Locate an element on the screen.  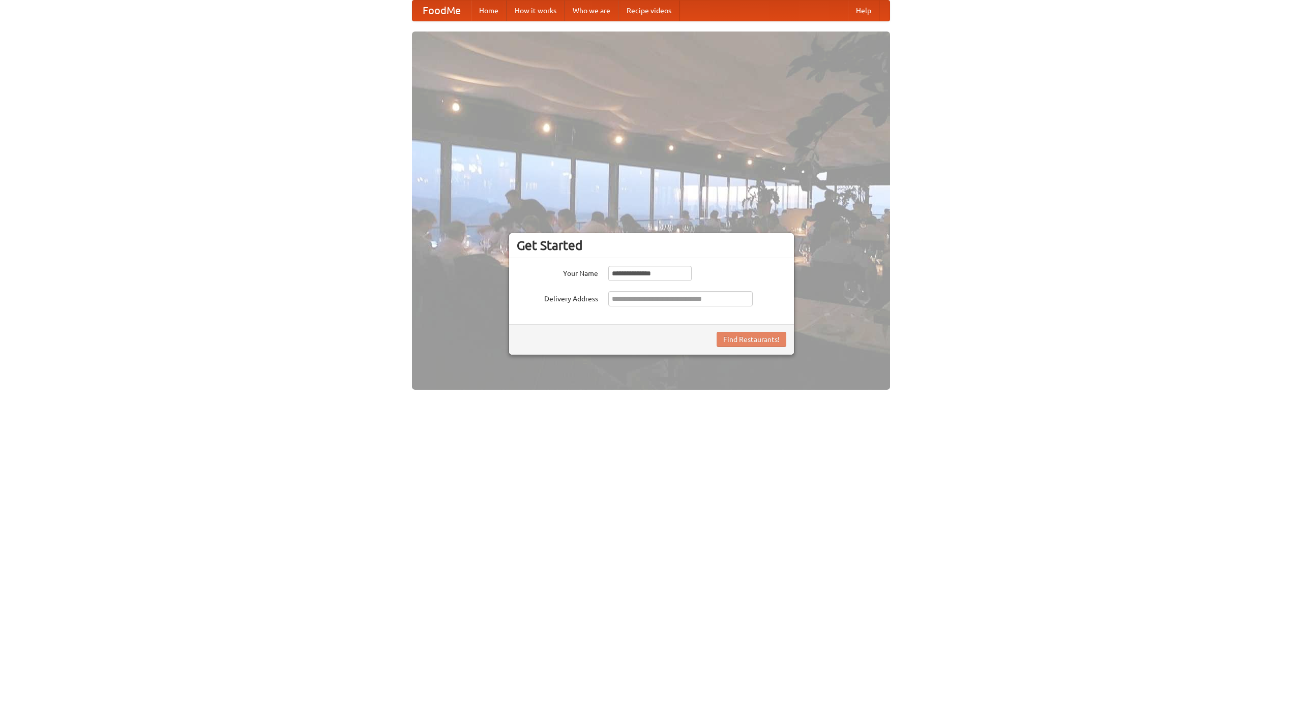
a: Who we are is located at coordinates (591, 11).